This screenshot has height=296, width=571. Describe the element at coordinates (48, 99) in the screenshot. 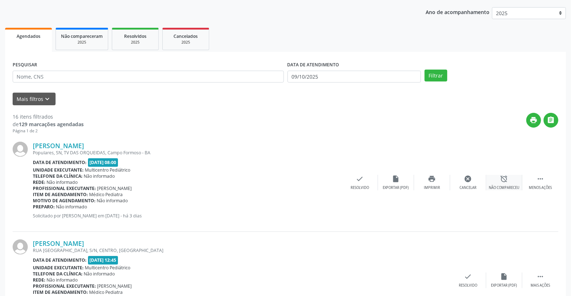

I see `i: keyboard_arrow_down` at that location.